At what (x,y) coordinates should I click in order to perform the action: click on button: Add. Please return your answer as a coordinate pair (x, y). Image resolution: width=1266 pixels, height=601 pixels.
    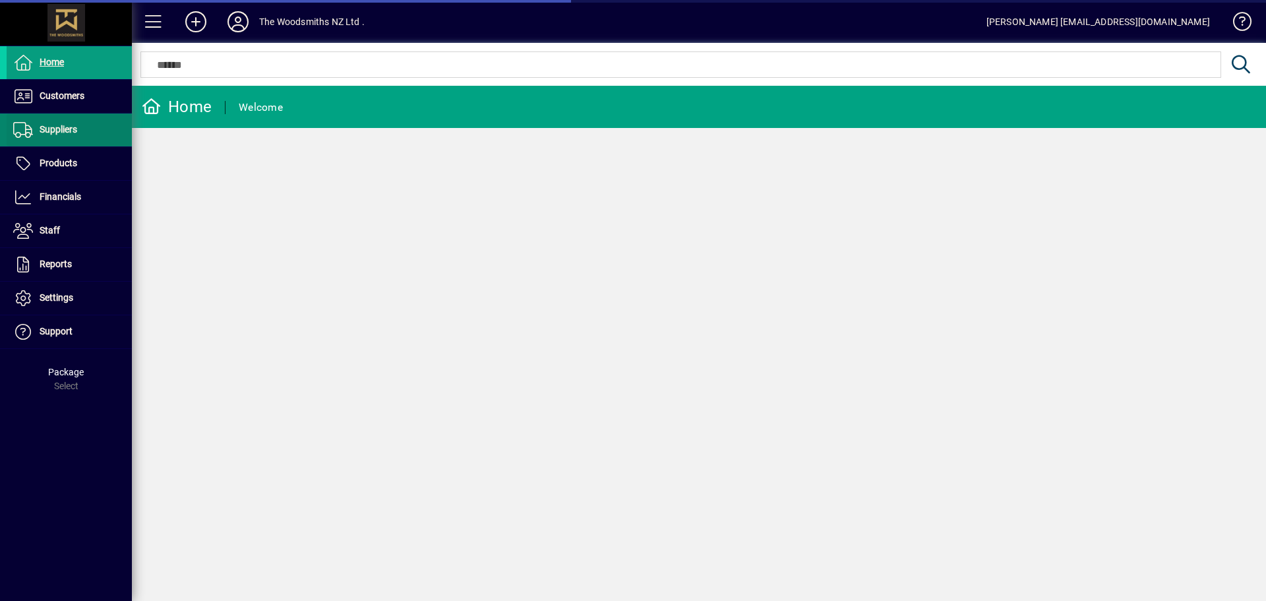
    Looking at the image, I should click on (196, 22).